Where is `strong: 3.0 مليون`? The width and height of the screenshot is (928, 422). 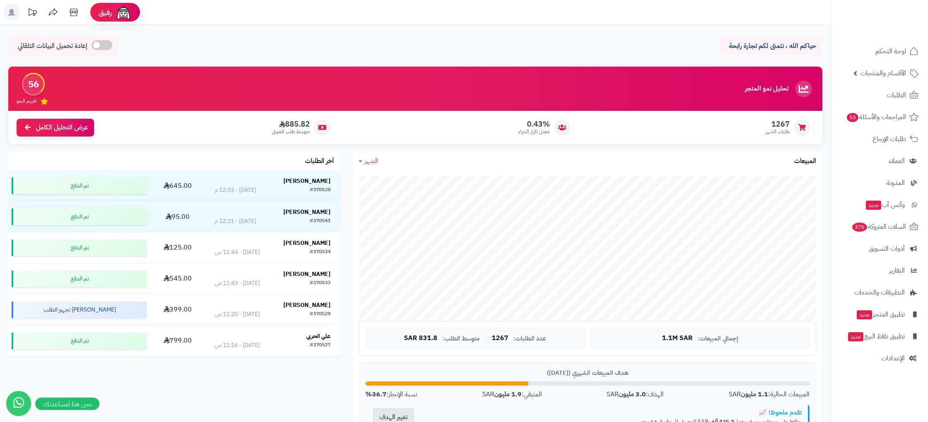 strong: 3.0 مليون is located at coordinates (632, 395).